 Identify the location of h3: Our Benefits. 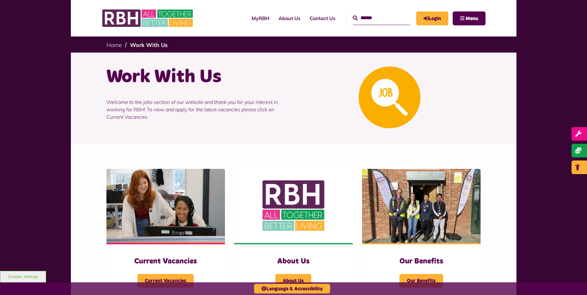
(421, 261).